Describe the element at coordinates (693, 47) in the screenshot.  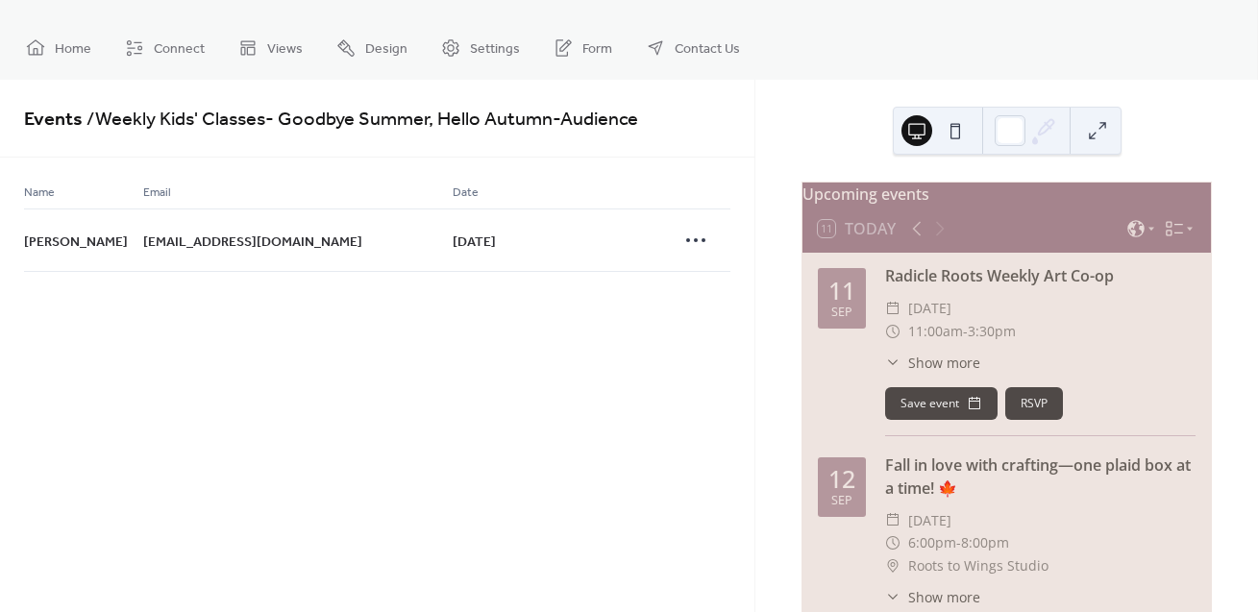
I see `a: Contact Us` at that location.